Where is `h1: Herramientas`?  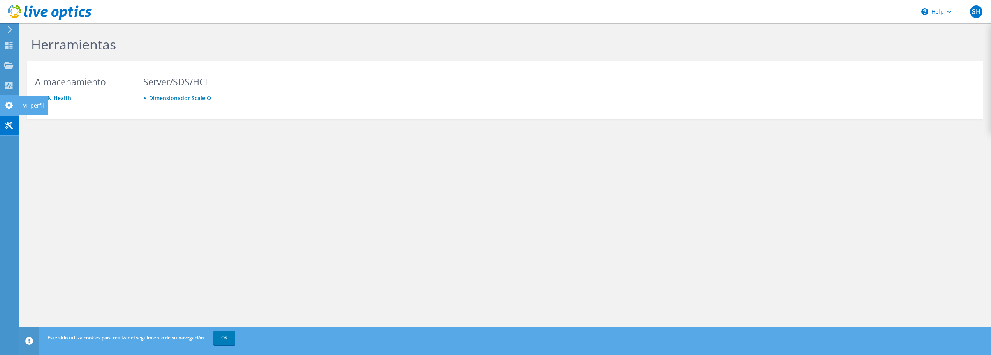
h1: Herramientas is located at coordinates (294, 44).